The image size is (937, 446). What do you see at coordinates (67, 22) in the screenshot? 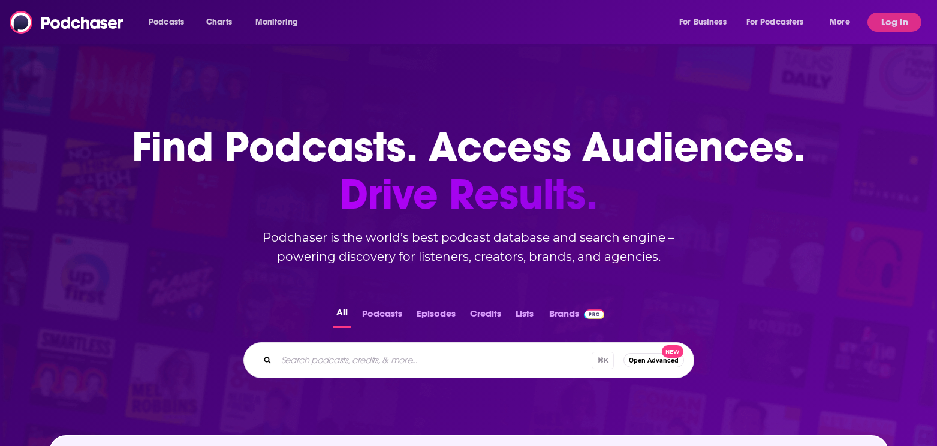
I see `img: Podchaser - Follow, Share and Rate Podcasts` at bounding box center [67, 22].